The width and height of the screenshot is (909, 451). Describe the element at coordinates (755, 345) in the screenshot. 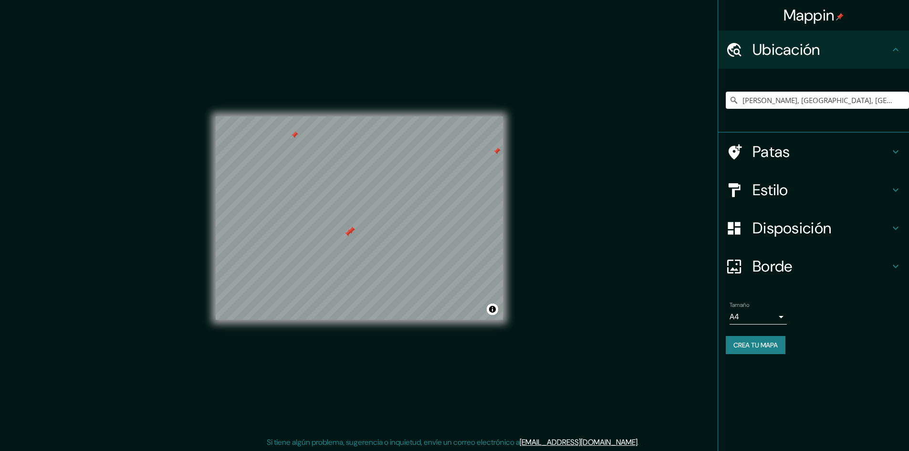

I see `button: Crea tu mapa` at that location.